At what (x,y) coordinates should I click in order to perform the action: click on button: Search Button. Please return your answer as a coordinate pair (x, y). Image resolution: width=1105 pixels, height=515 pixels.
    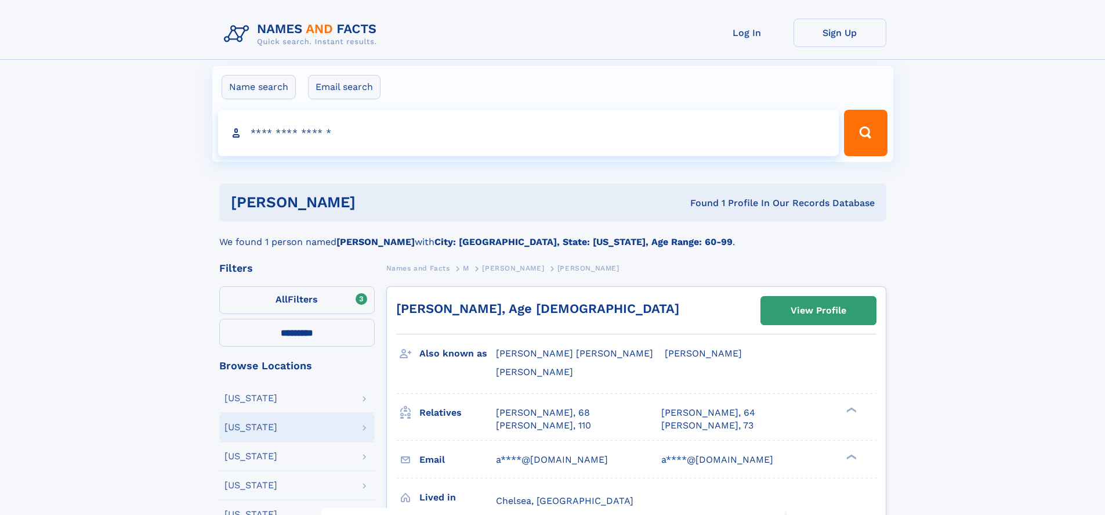
    Looking at the image, I should click on (866, 133).